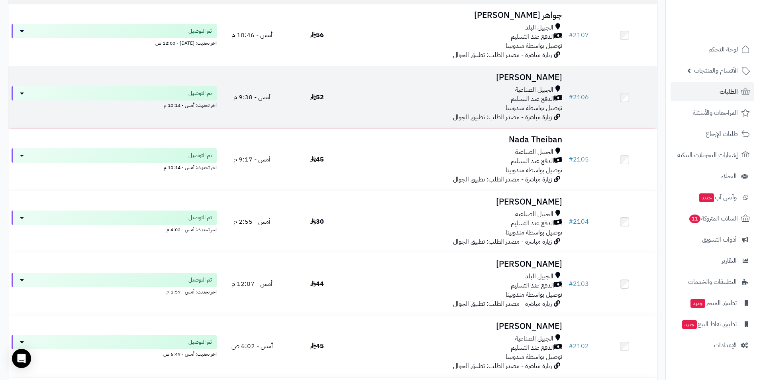 This screenshot has width=759, height=380. What do you see at coordinates (579, 159) in the screenshot?
I see `a: #2105` at bounding box center [579, 159].